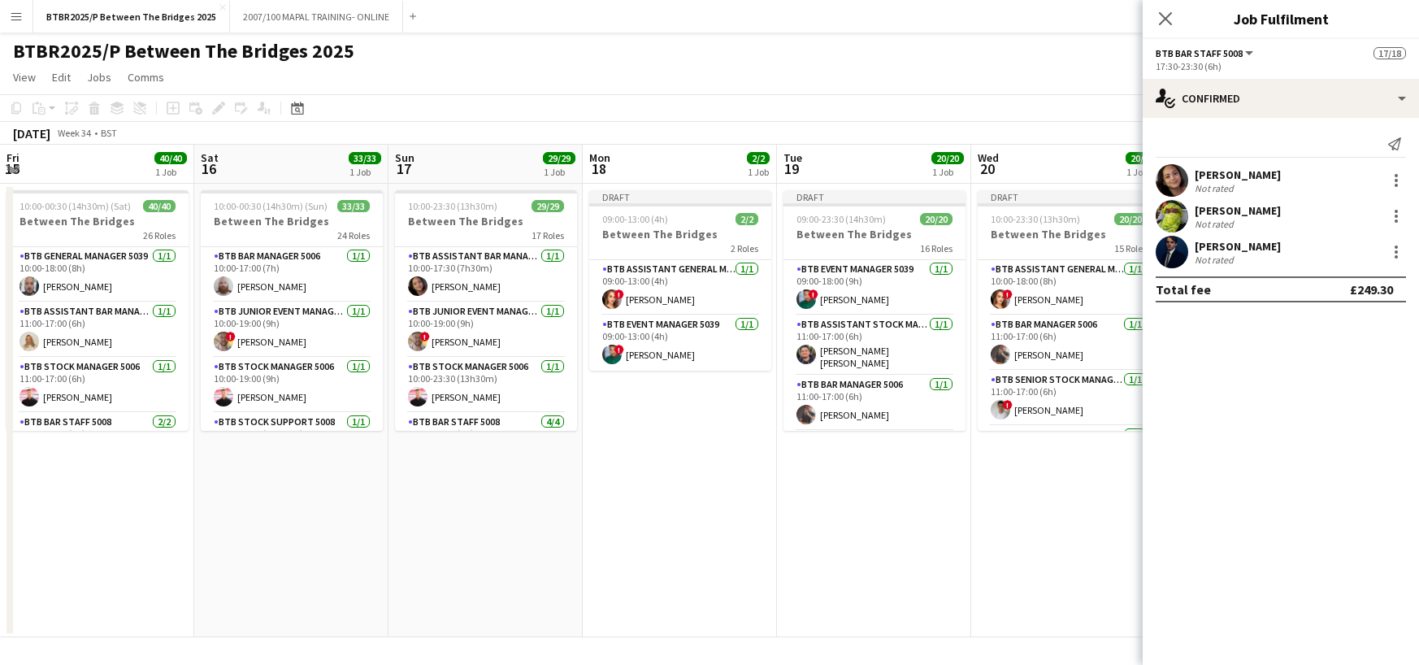 The height and width of the screenshot is (665, 1419). I want to click on a: Edit, so click(61, 77).